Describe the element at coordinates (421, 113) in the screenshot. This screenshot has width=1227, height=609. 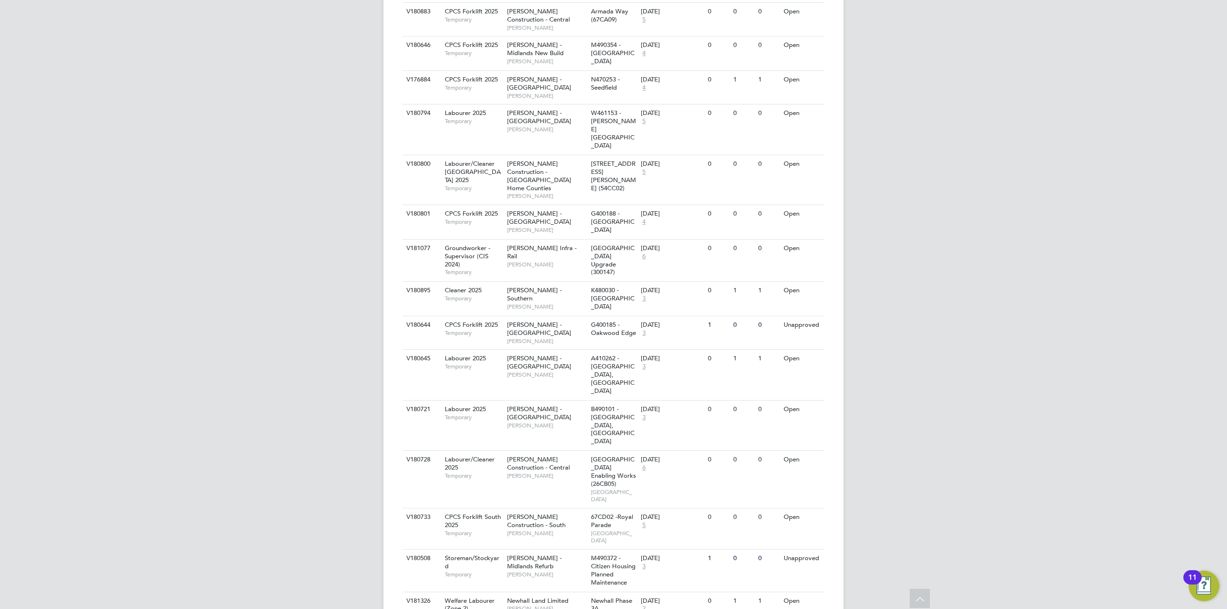
I see `div: V180794` at that location.